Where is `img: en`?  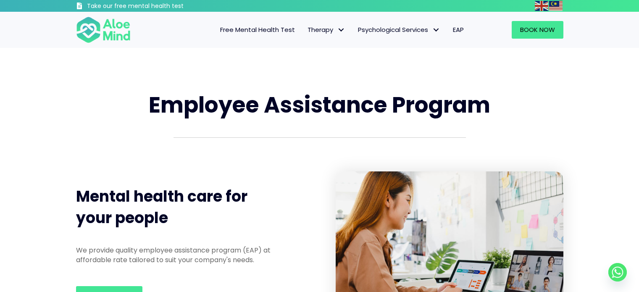 img: en is located at coordinates (541, 6).